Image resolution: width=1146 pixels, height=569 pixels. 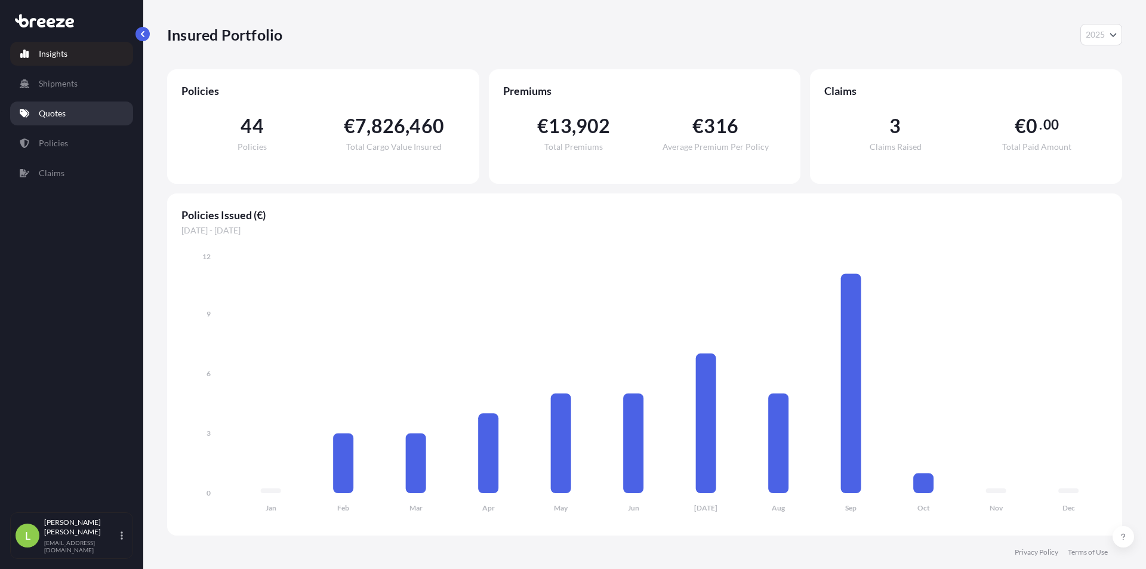 What do you see at coordinates (721, 126) in the screenshot?
I see `span: 316` at bounding box center [721, 126].